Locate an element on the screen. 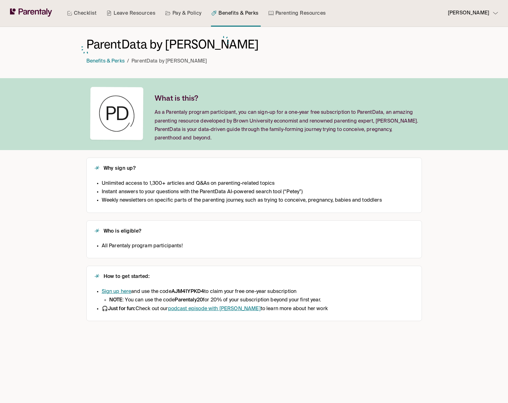 The image size is (508, 403). h2: Who is eligible? is located at coordinates (122, 232).